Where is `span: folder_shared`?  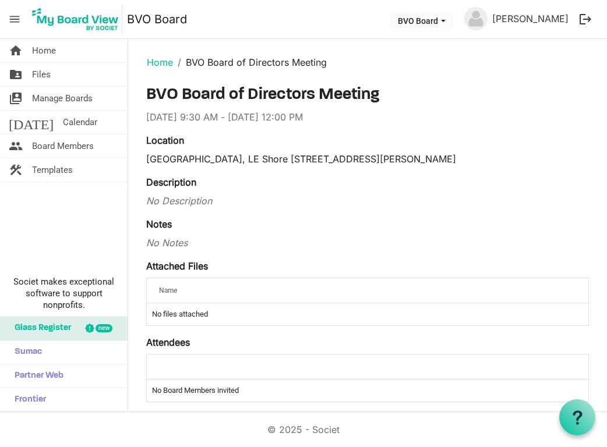 span: folder_shared is located at coordinates (16, 75).